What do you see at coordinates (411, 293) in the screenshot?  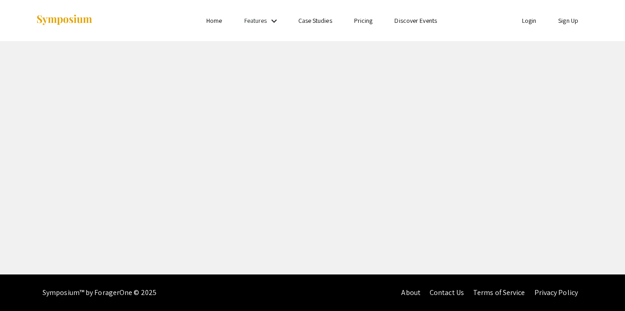 I see `a: About` at bounding box center [411, 293].